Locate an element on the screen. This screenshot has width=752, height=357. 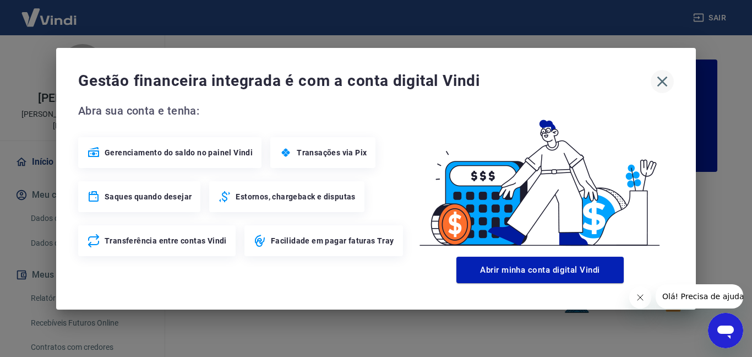
span: Olá! Precisa de ajuda? is located at coordinates (50, 12).